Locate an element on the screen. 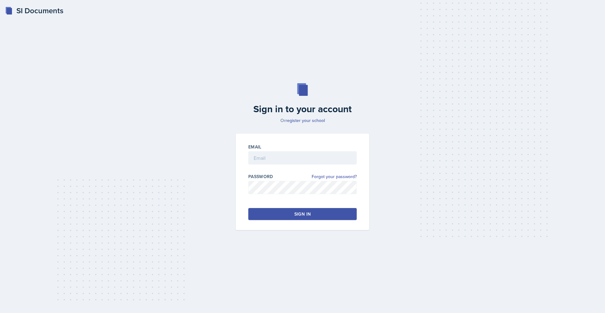 Image resolution: width=605 pixels, height=313 pixels. p: Or is located at coordinates (303, 120).